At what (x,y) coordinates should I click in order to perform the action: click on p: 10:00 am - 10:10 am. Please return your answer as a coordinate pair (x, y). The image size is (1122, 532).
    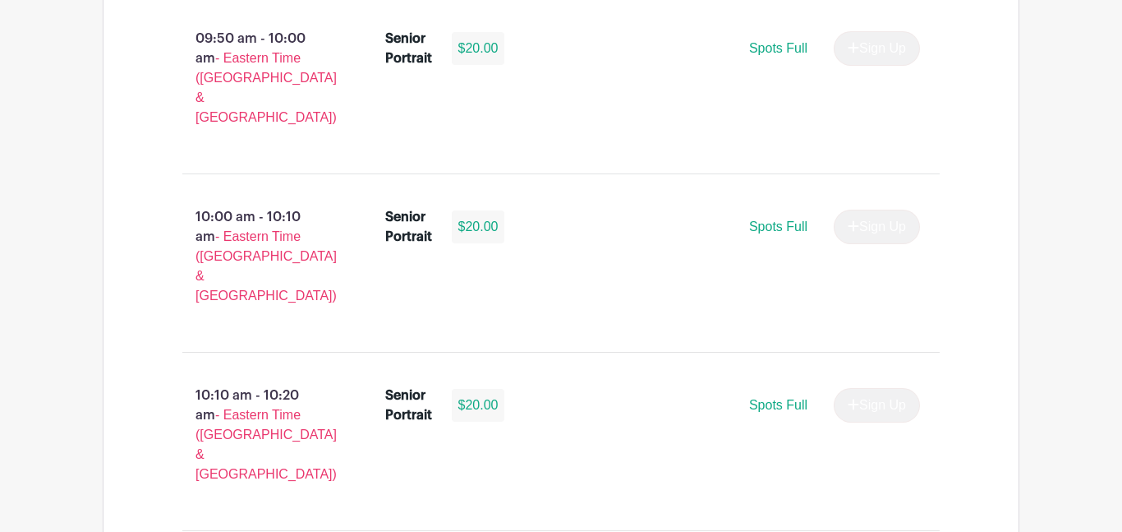
    Looking at the image, I should click on (257, 256).